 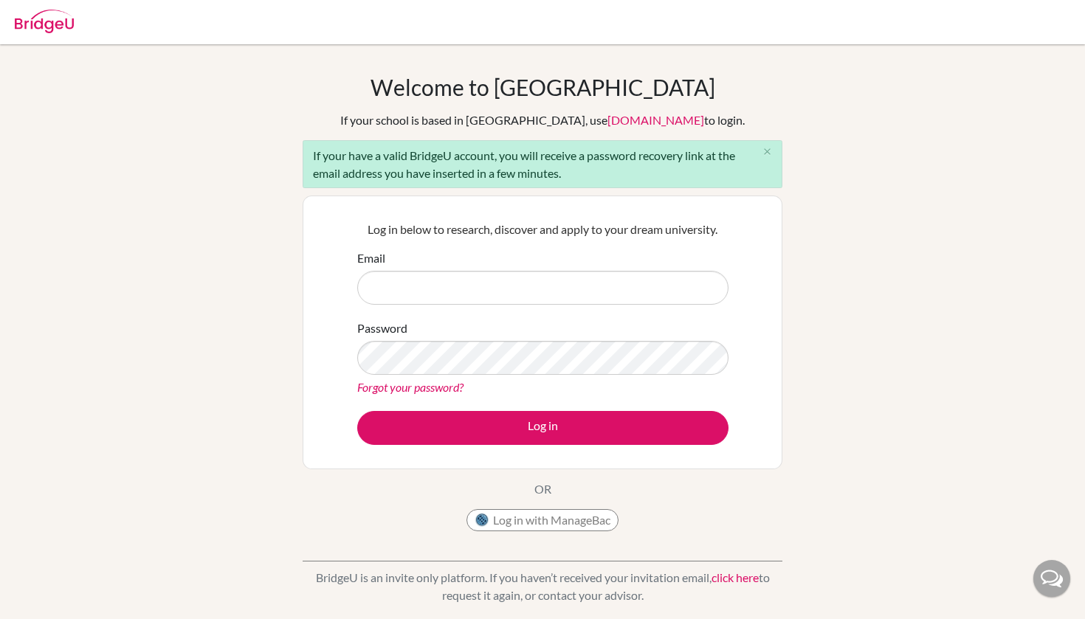 What do you see at coordinates (382, 329) in the screenshot?
I see `label: Password` at bounding box center [382, 329].